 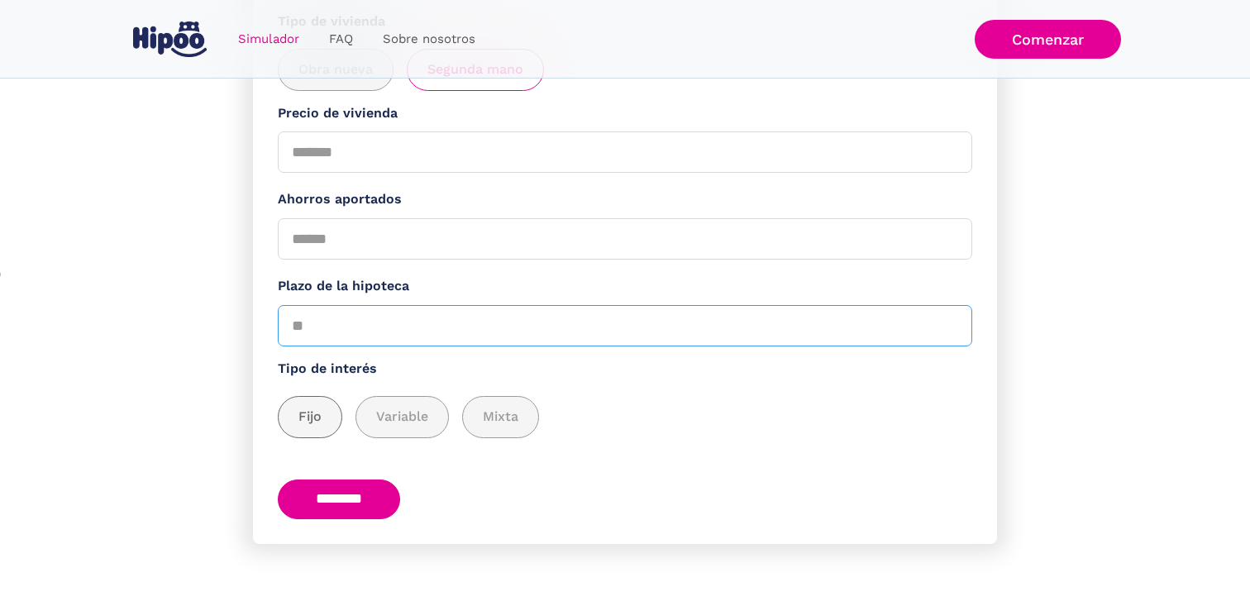 I want to click on a: home, so click(x=169, y=39).